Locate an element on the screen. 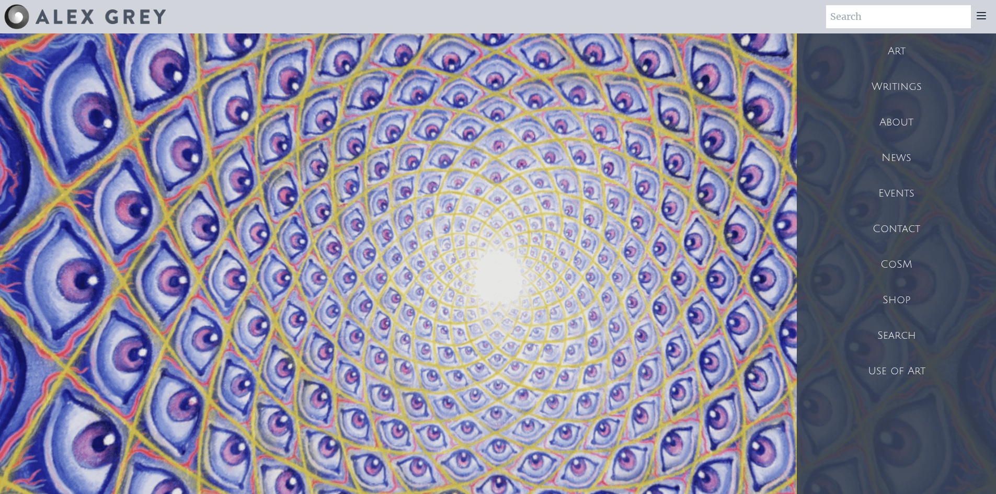  a: CoSM is located at coordinates (896, 264).